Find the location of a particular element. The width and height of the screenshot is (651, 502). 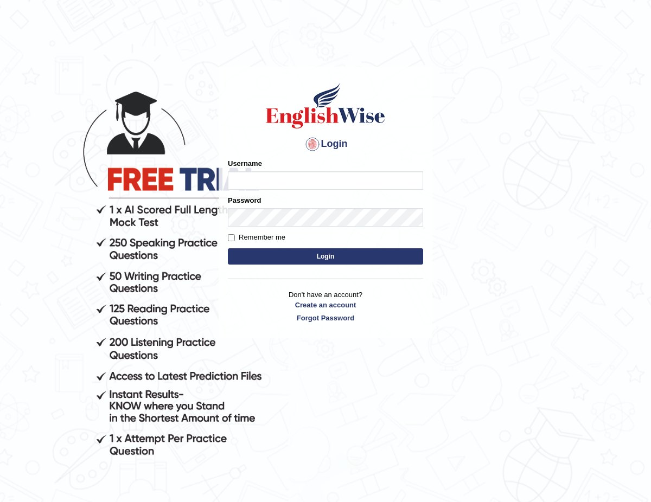

label: Username is located at coordinates (244, 163).